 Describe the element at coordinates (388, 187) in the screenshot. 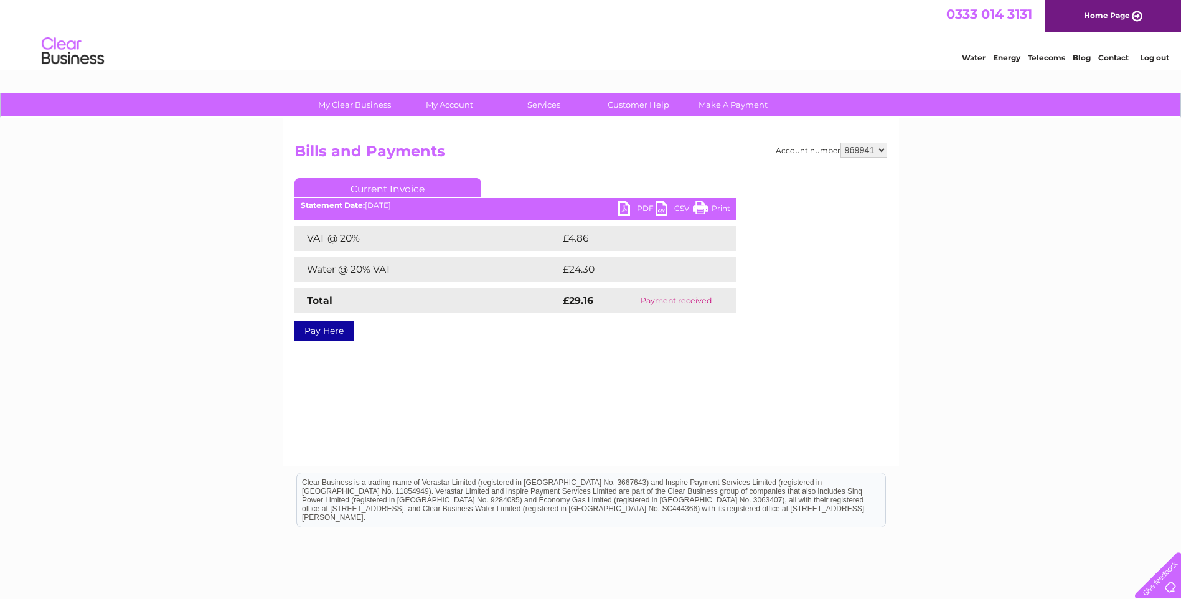

I see `a: Current Invoice` at that location.